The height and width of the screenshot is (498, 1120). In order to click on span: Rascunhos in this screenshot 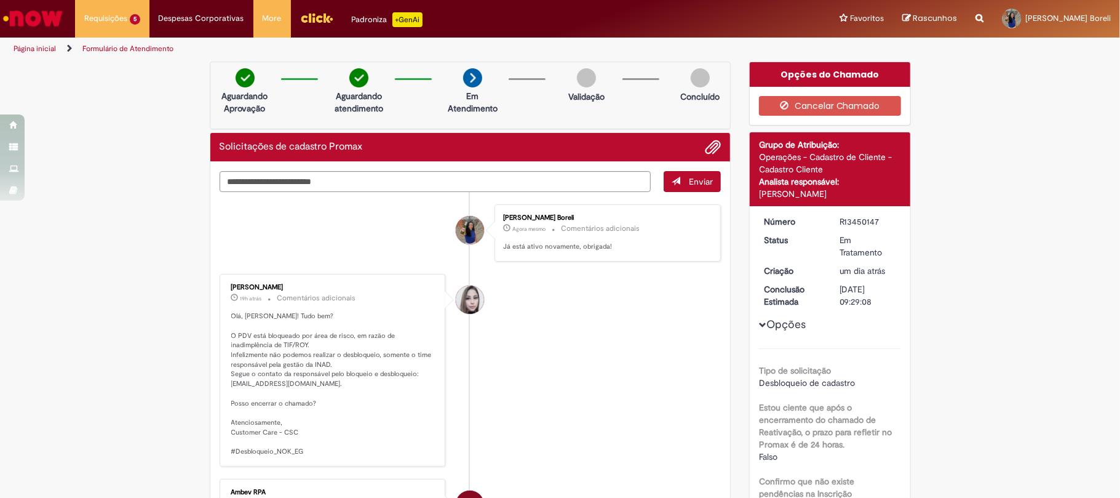, I will do `click(935, 18)`.